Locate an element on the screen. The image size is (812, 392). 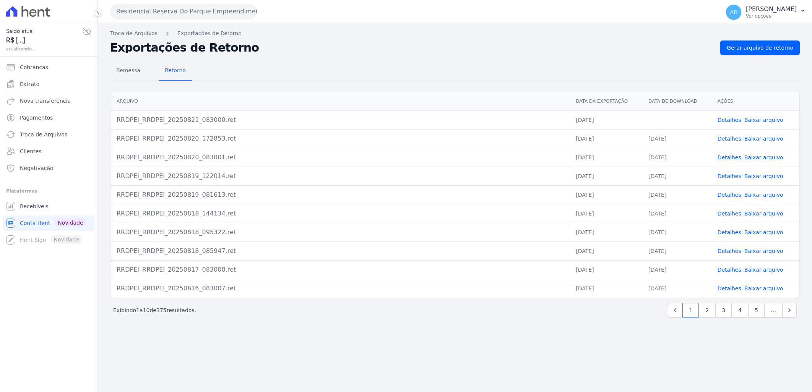
span: Remessa is located at coordinates (128, 70).